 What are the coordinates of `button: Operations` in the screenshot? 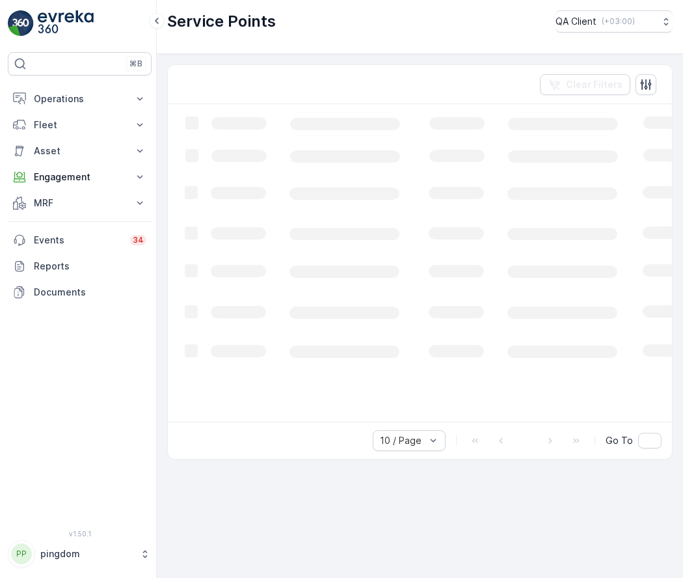 It's located at (79, 99).